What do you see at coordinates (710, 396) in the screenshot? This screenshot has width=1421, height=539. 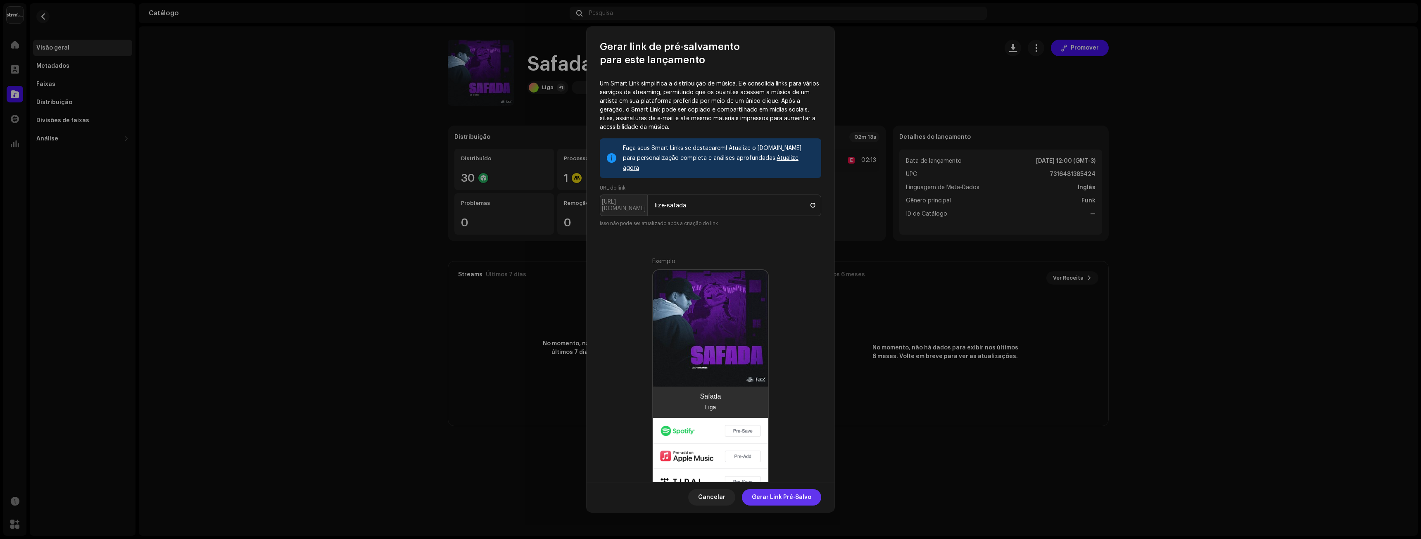 I see `font: Safada` at bounding box center [710, 396].